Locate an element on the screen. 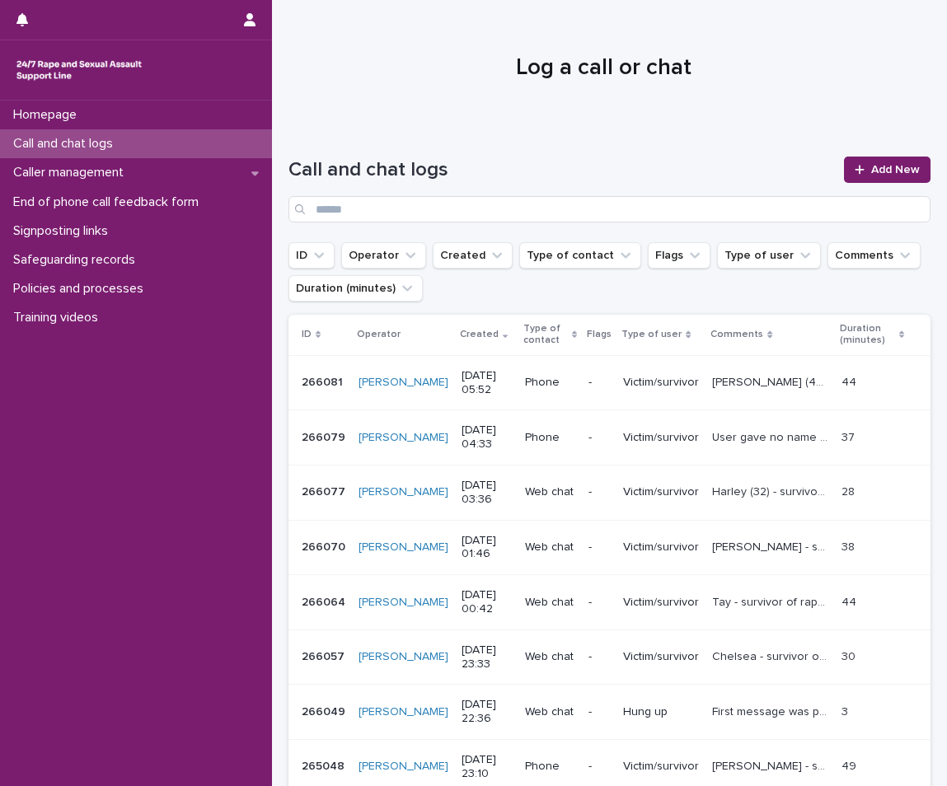 The image size is (947, 786). p: 266081 is located at coordinates (324, 381).